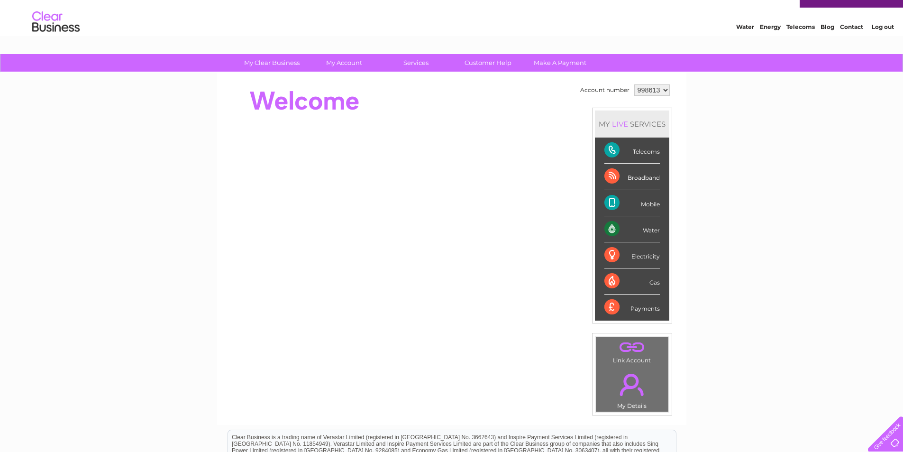 The height and width of the screenshot is (452, 903). Describe the element at coordinates (801, 44) in the screenshot. I see `a: Telecoms` at that location.